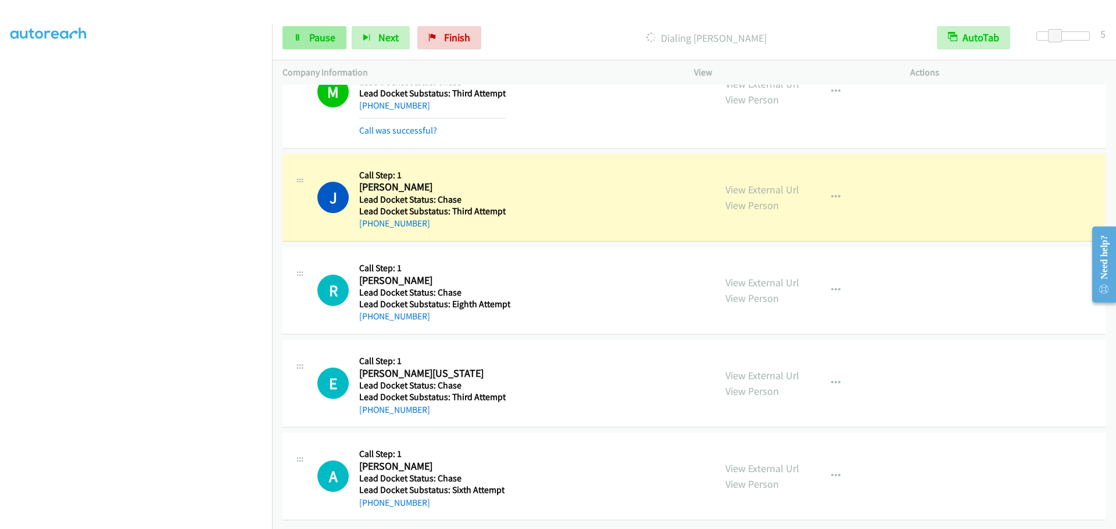 This screenshot has height=529, width=1116. I want to click on a: Call was successful?, so click(398, 130).